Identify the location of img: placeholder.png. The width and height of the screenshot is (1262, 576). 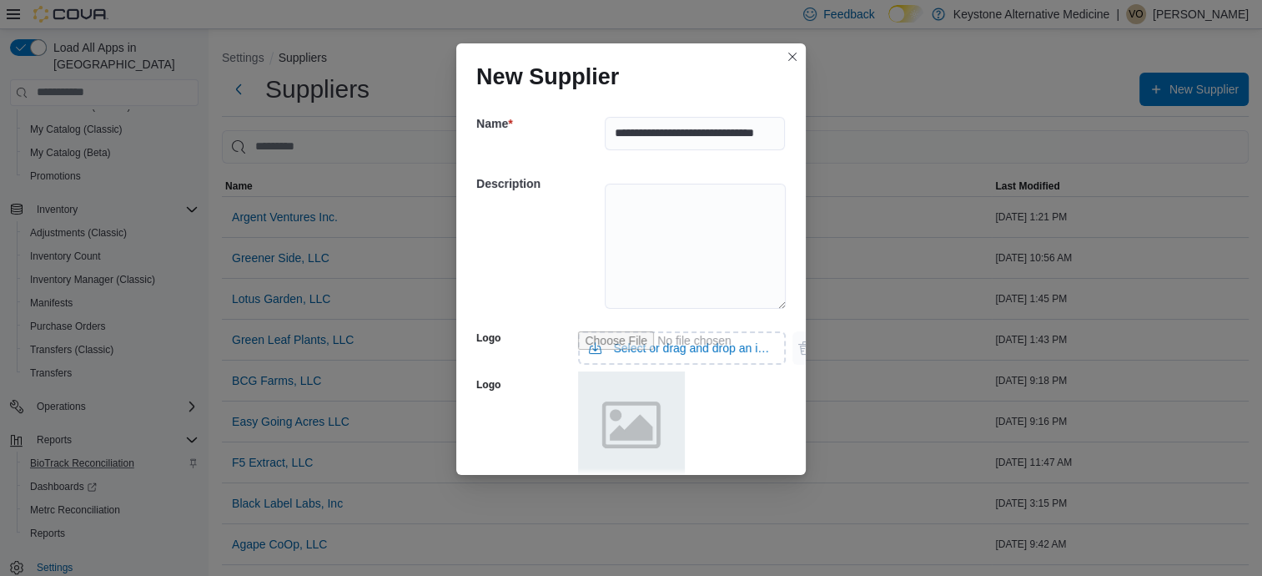
(631, 425).